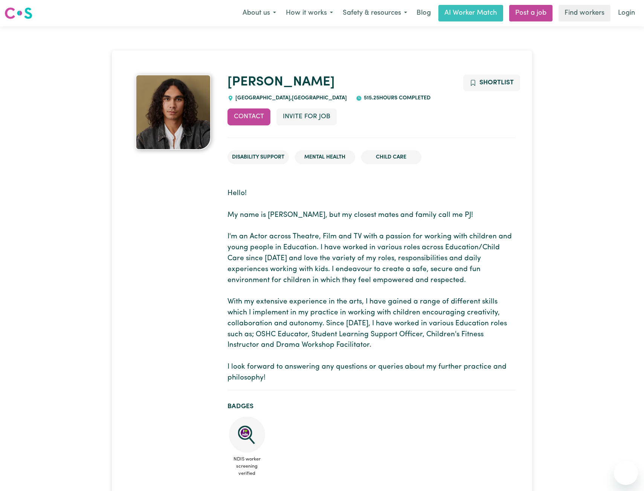 Image resolution: width=644 pixels, height=491 pixels. What do you see at coordinates (371, 406) in the screenshot?
I see `h2: Badges` at bounding box center [371, 406].